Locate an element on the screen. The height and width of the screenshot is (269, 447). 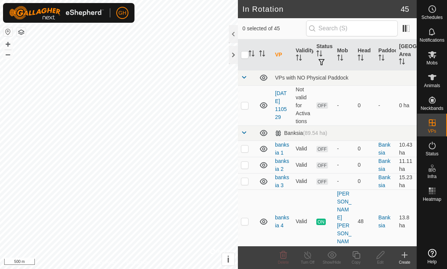
a: Privacy Policy is located at coordinates (103, 262).